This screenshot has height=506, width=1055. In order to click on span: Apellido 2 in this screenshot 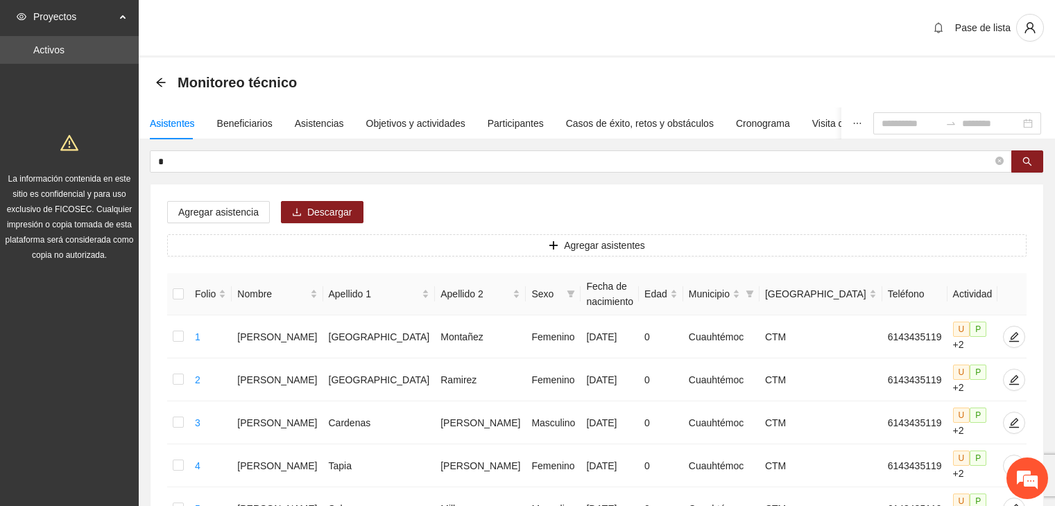, I will do `click(475, 294)`.